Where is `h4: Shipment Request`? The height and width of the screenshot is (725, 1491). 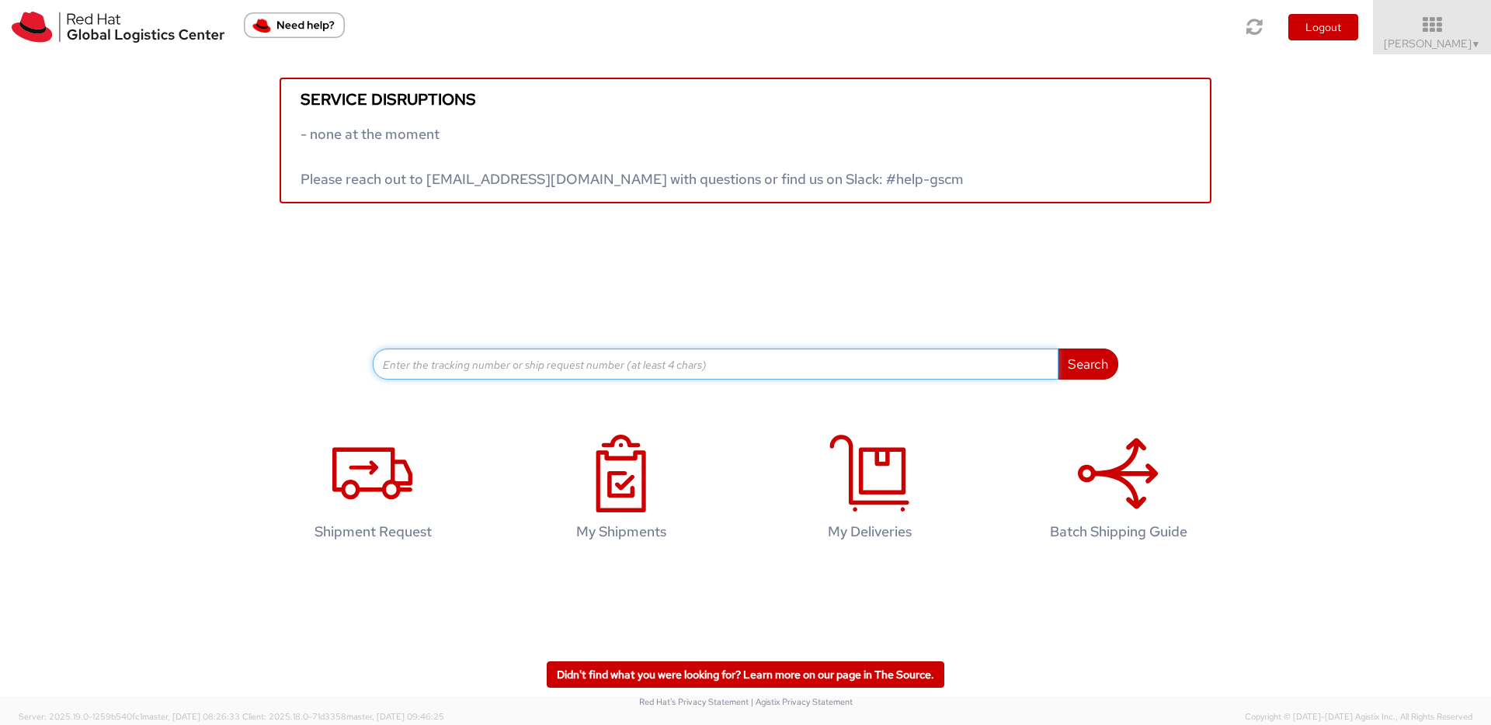 h4: Shipment Request is located at coordinates (373, 532).